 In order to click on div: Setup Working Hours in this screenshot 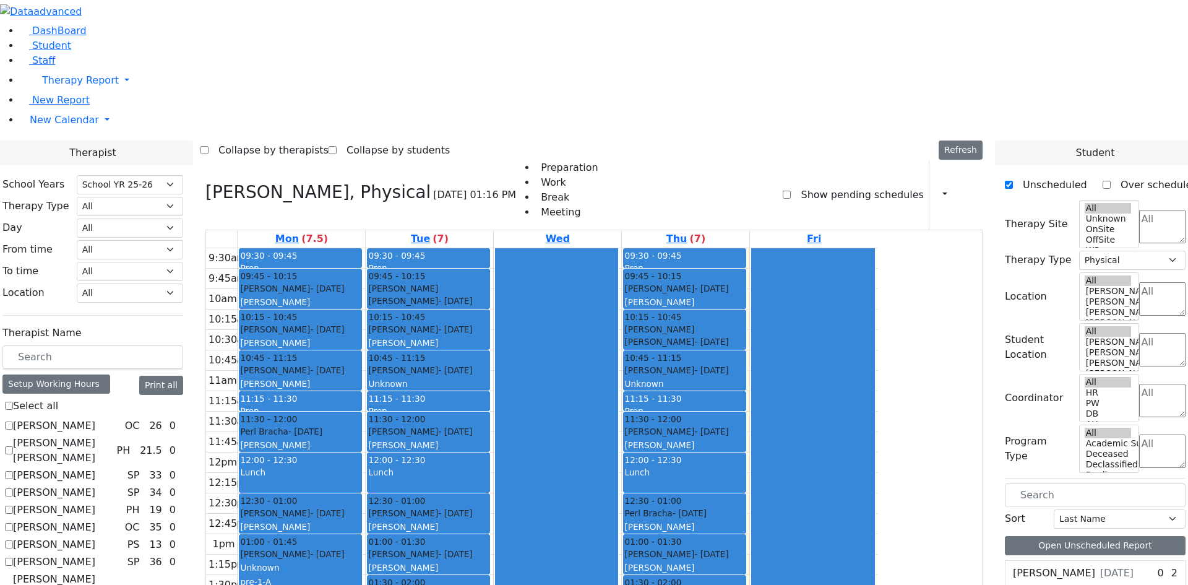, I will do `click(56, 384)`.